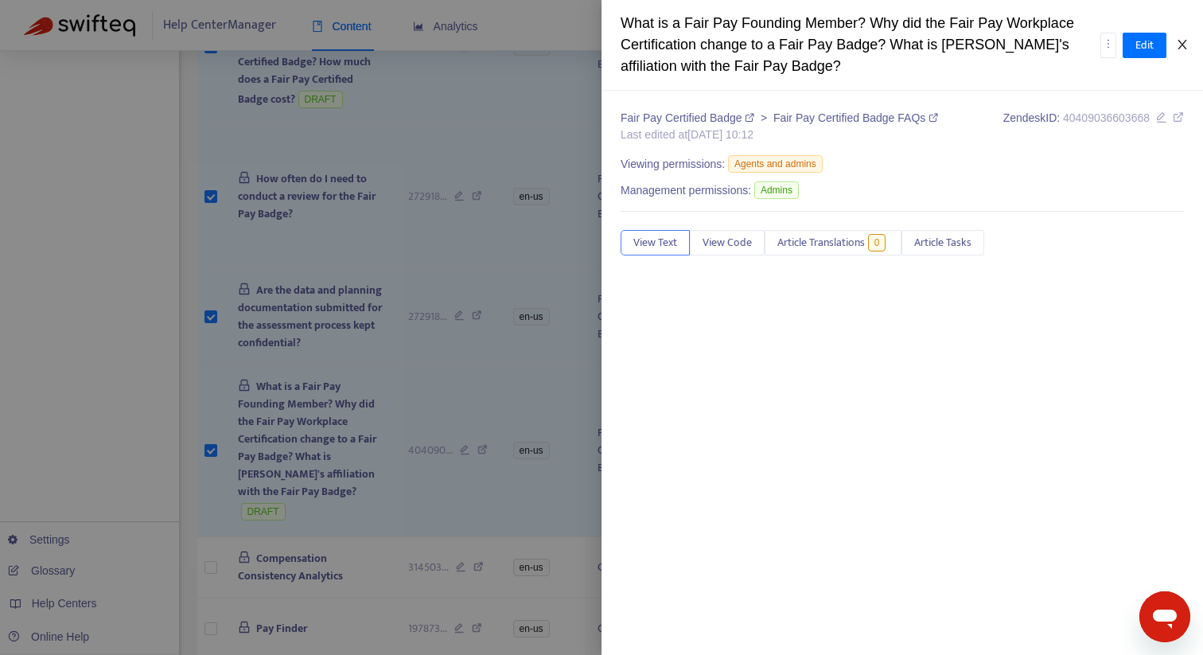 The width and height of the screenshot is (1203, 655). What do you see at coordinates (727, 243) in the screenshot?
I see `button: View Code` at bounding box center [727, 243].